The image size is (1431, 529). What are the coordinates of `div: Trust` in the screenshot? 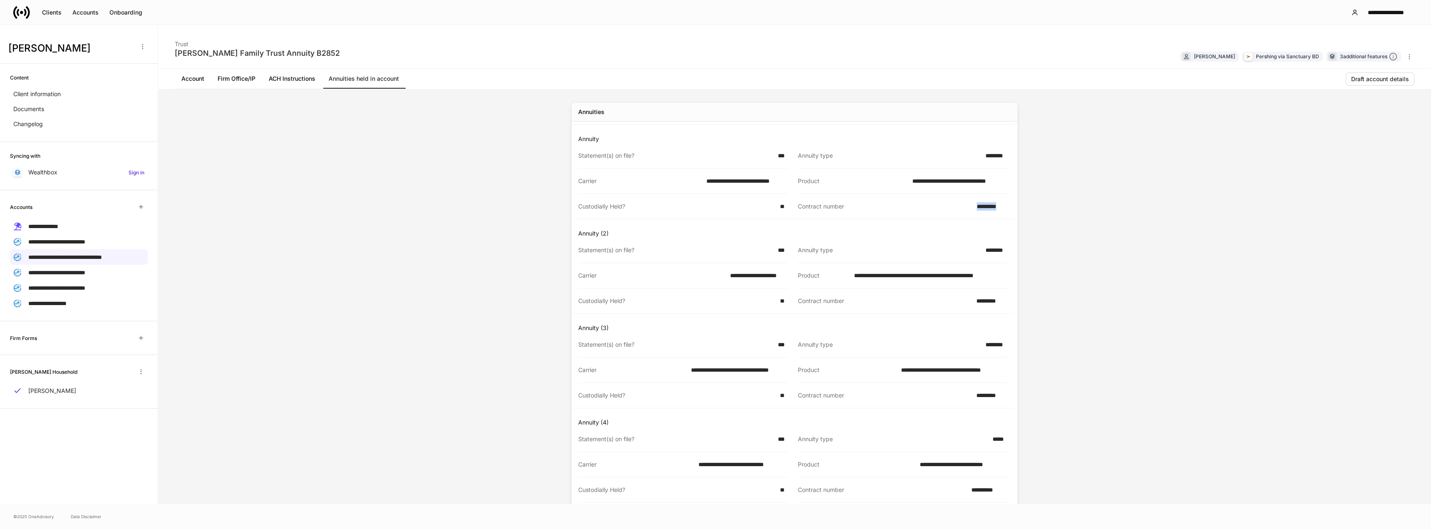 It's located at (257, 42).